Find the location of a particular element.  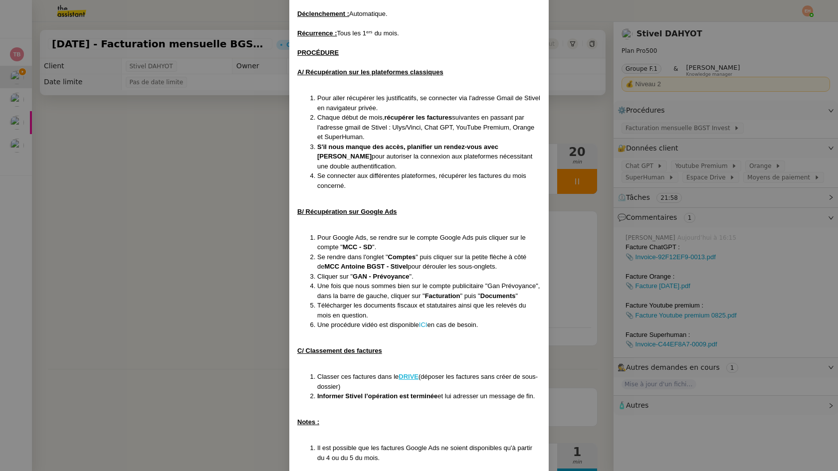

li: Chaque début de mois, suivantes en passant par l'adresse gmail de Stivel : Ulys/Vinci, Chat GPT, ... is located at coordinates (429, 127).